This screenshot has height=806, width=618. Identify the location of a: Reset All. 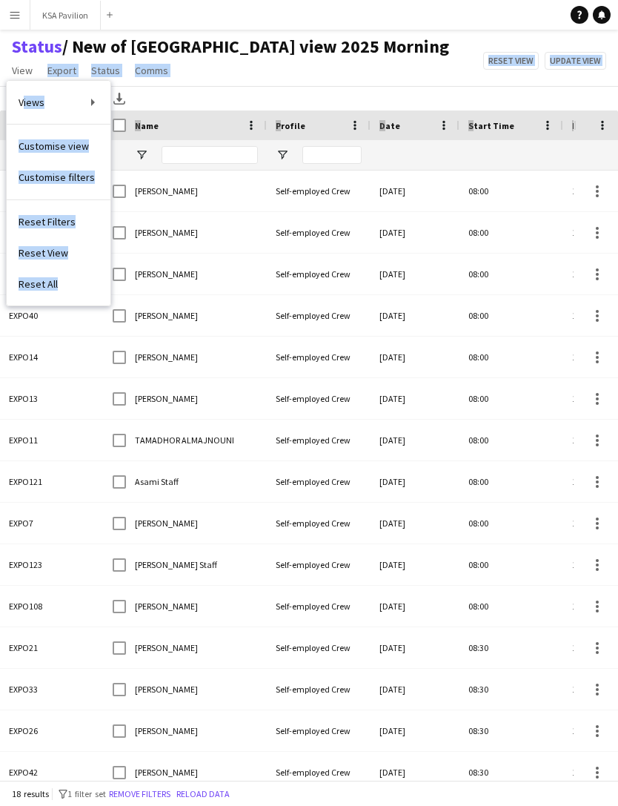
(59, 284).